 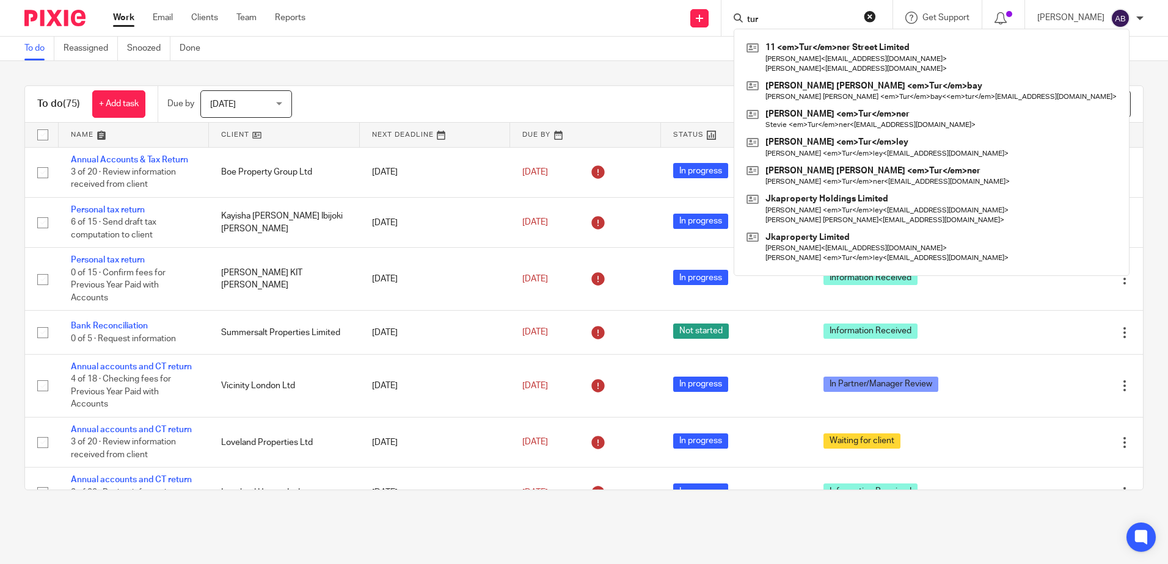 What do you see at coordinates (881, 384) in the screenshot?
I see `span: In Partner/Manager Review` at bounding box center [881, 384].